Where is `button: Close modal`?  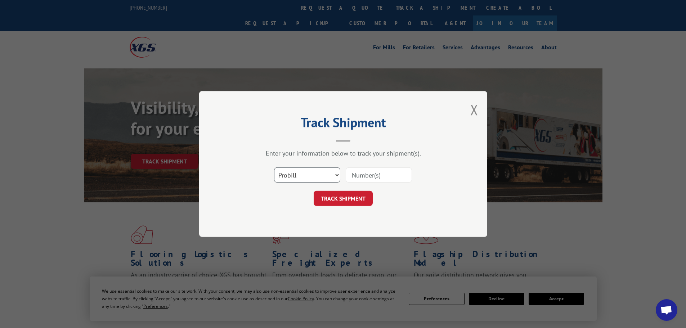 button: Close modal is located at coordinates (474, 109).